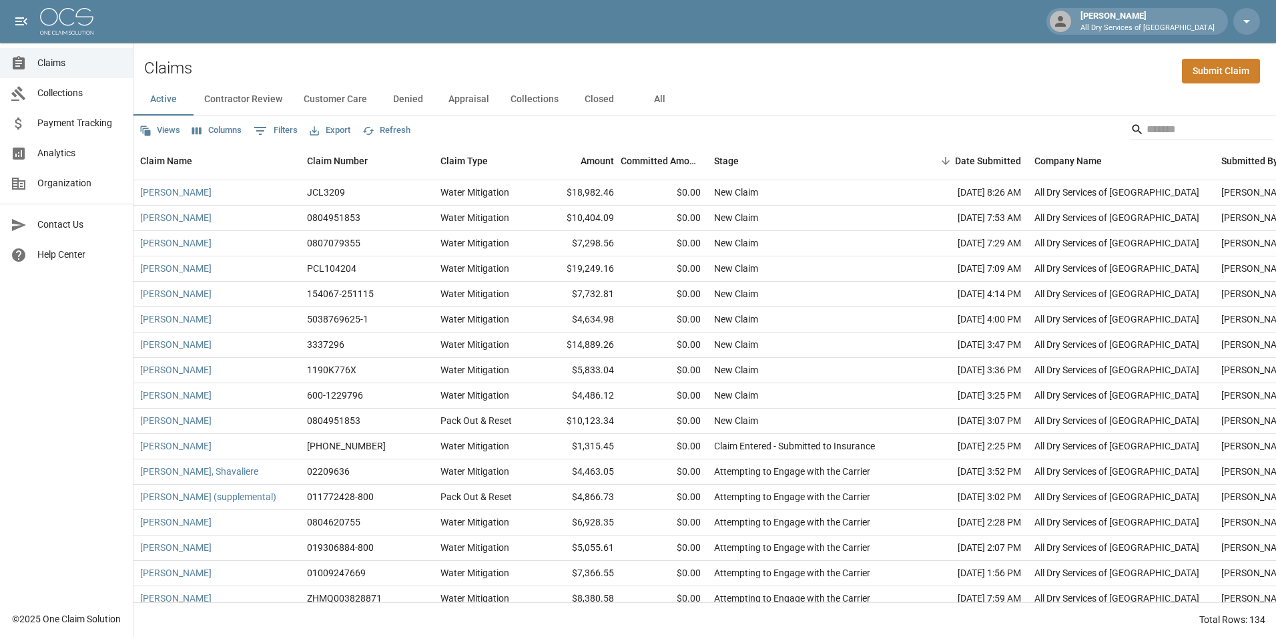  What do you see at coordinates (599, 99) in the screenshot?
I see `button: Closed` at bounding box center [599, 99].